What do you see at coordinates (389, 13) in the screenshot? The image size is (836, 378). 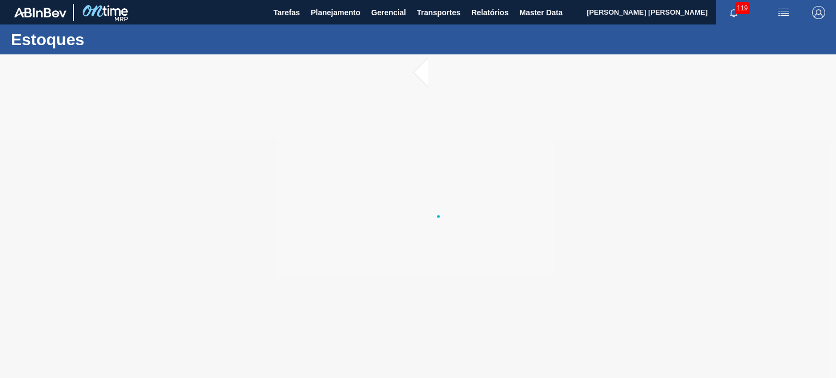 I see `span: Gerencial` at bounding box center [389, 13].